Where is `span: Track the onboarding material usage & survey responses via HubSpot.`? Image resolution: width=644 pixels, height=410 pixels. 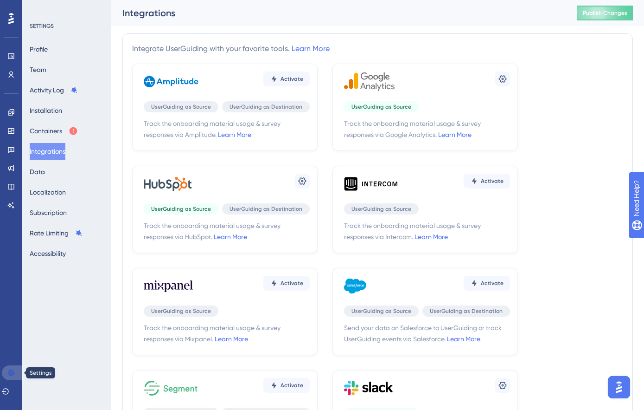 span: Track the onboarding material usage & survey responses via HubSpot. is located at coordinates (227, 231).